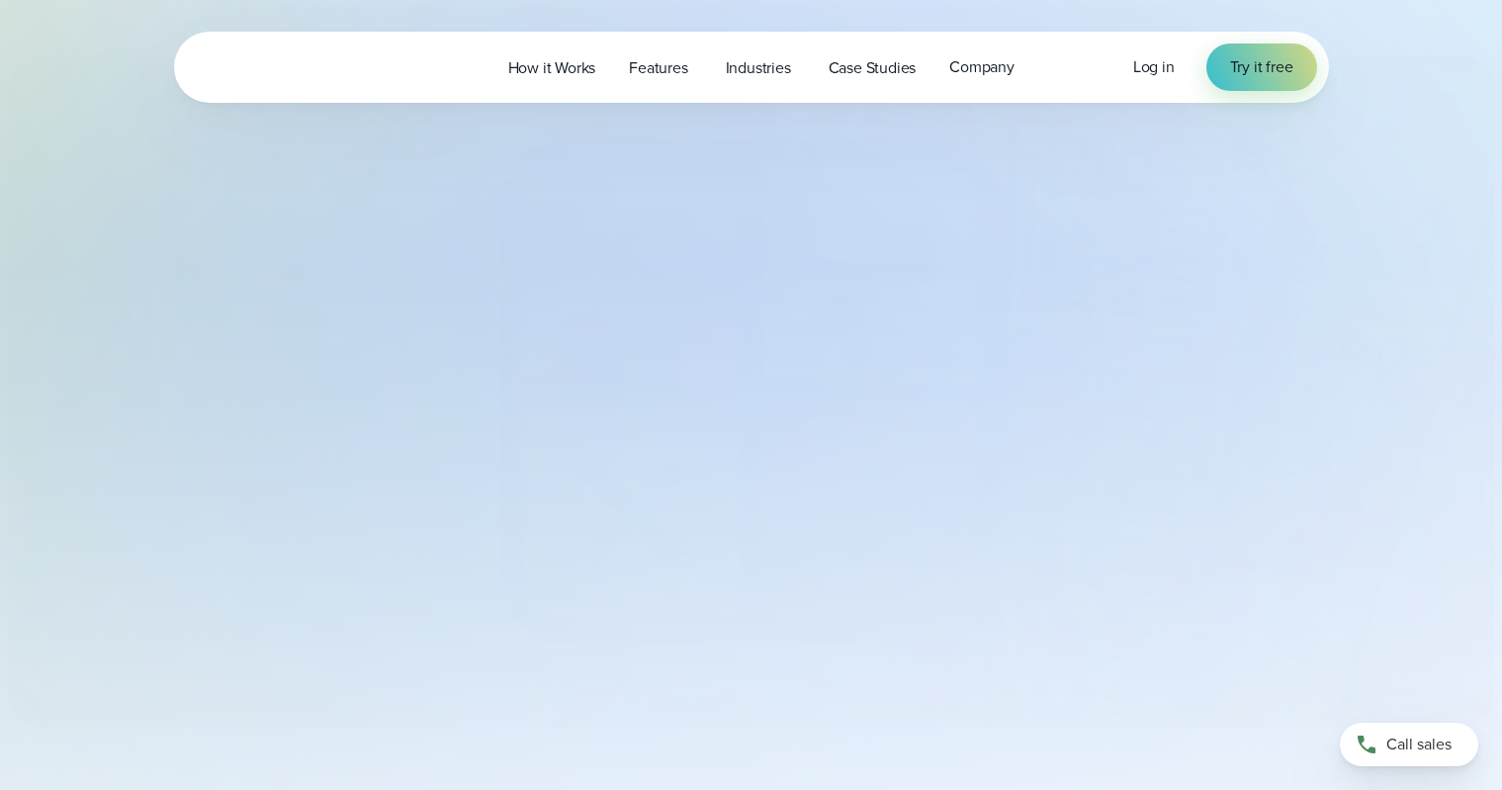  What do you see at coordinates (1262, 67) in the screenshot?
I see `a: Try it free` at bounding box center [1262, 67].